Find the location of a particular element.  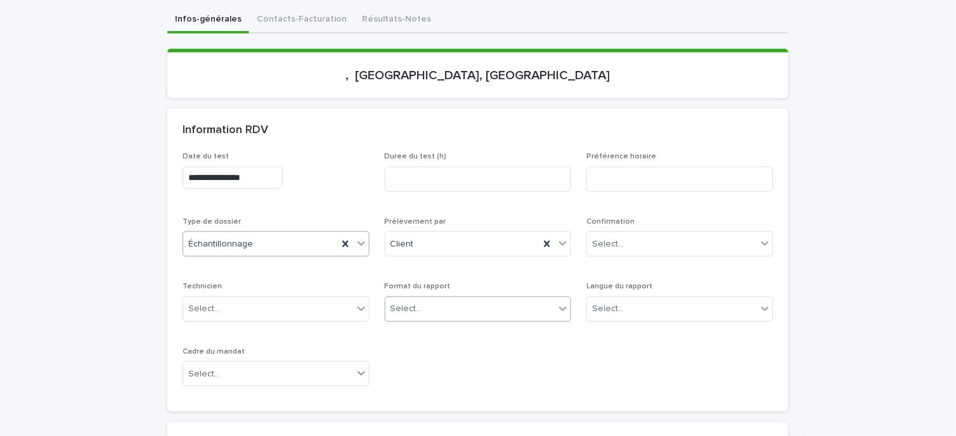

span: Technicien is located at coordinates (202, 286).